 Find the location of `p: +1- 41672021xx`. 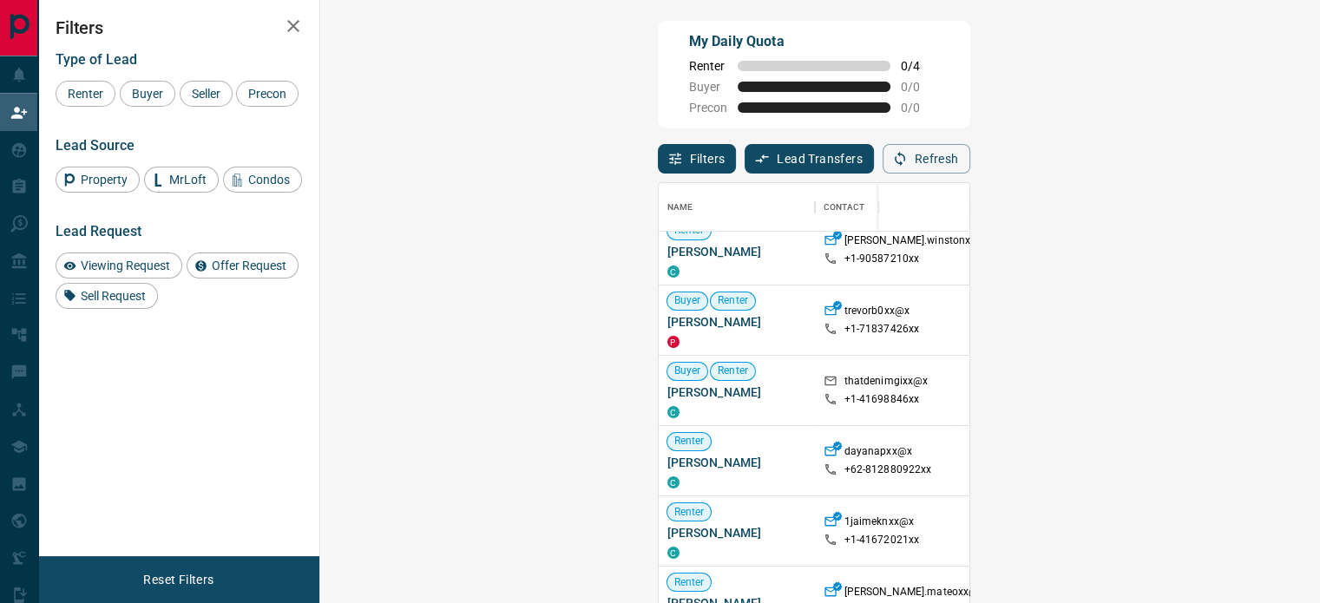

p: +1- 41672021xx is located at coordinates (882, 540).